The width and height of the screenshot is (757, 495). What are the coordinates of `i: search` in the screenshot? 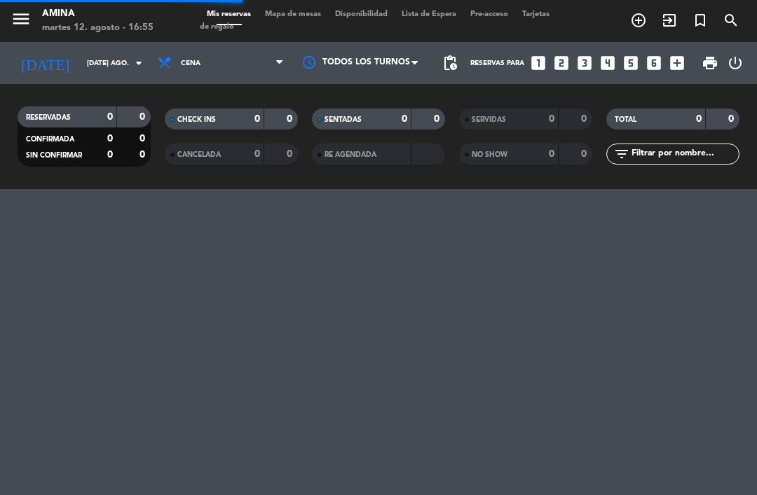 It's located at (731, 20).